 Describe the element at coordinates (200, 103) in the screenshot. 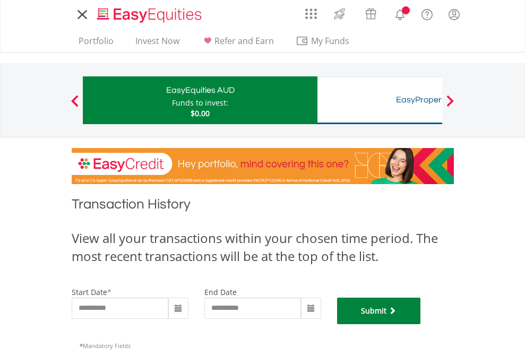

I see `div: Funds to invest:` at that location.